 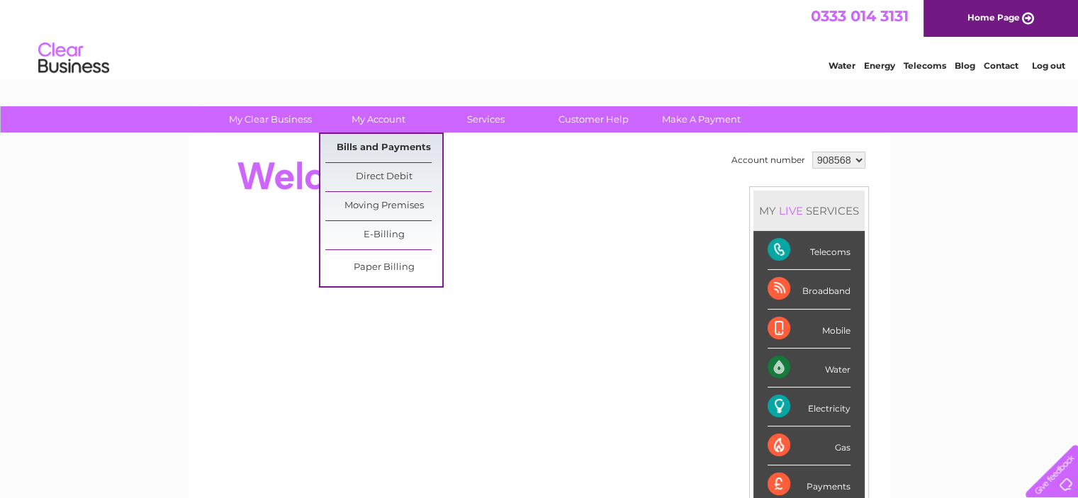 I want to click on div: Telecoms, so click(x=809, y=250).